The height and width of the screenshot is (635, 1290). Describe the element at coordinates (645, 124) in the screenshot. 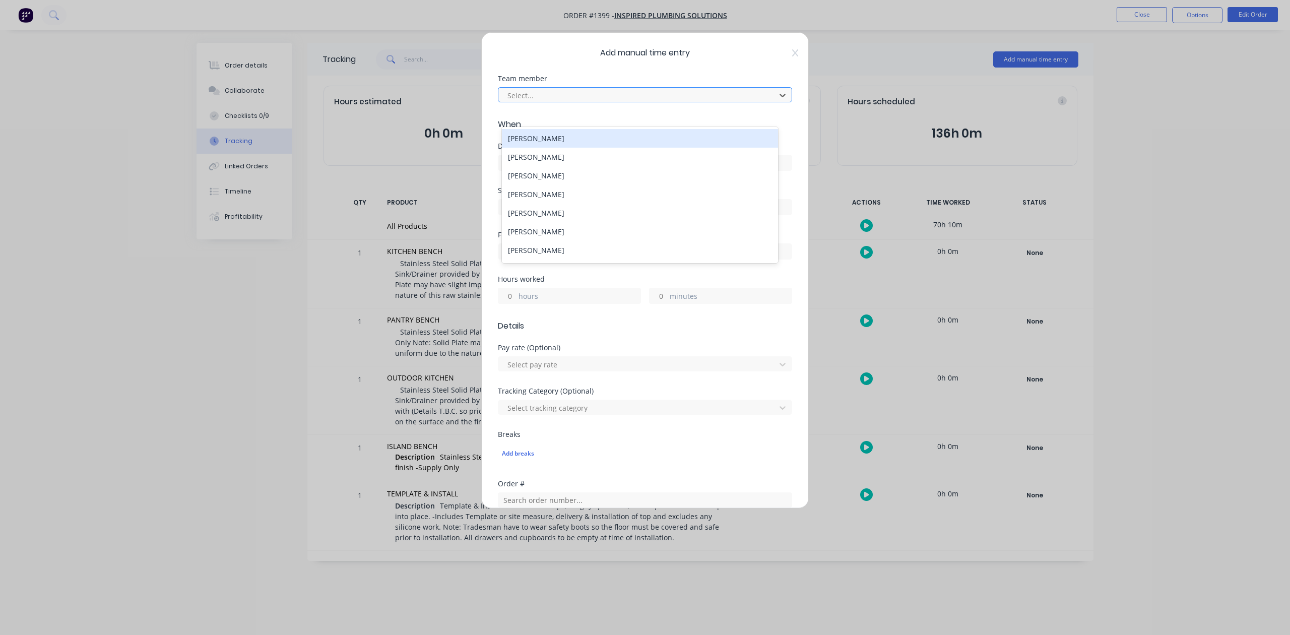

I see `span: When` at that location.